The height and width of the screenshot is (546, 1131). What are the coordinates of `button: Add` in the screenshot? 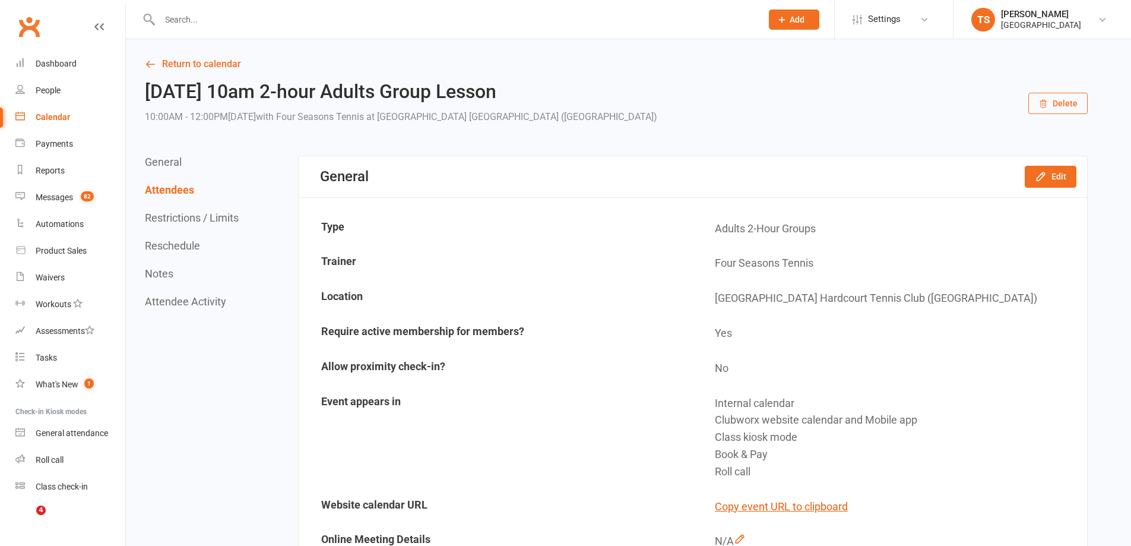 It's located at (794, 20).